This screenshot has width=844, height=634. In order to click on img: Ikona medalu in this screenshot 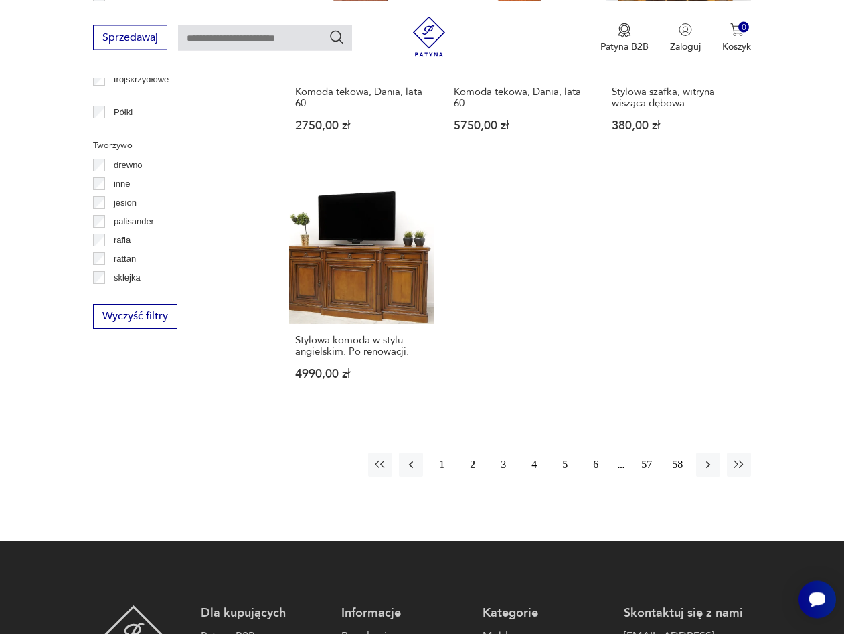, I will do `click(625, 30)`.